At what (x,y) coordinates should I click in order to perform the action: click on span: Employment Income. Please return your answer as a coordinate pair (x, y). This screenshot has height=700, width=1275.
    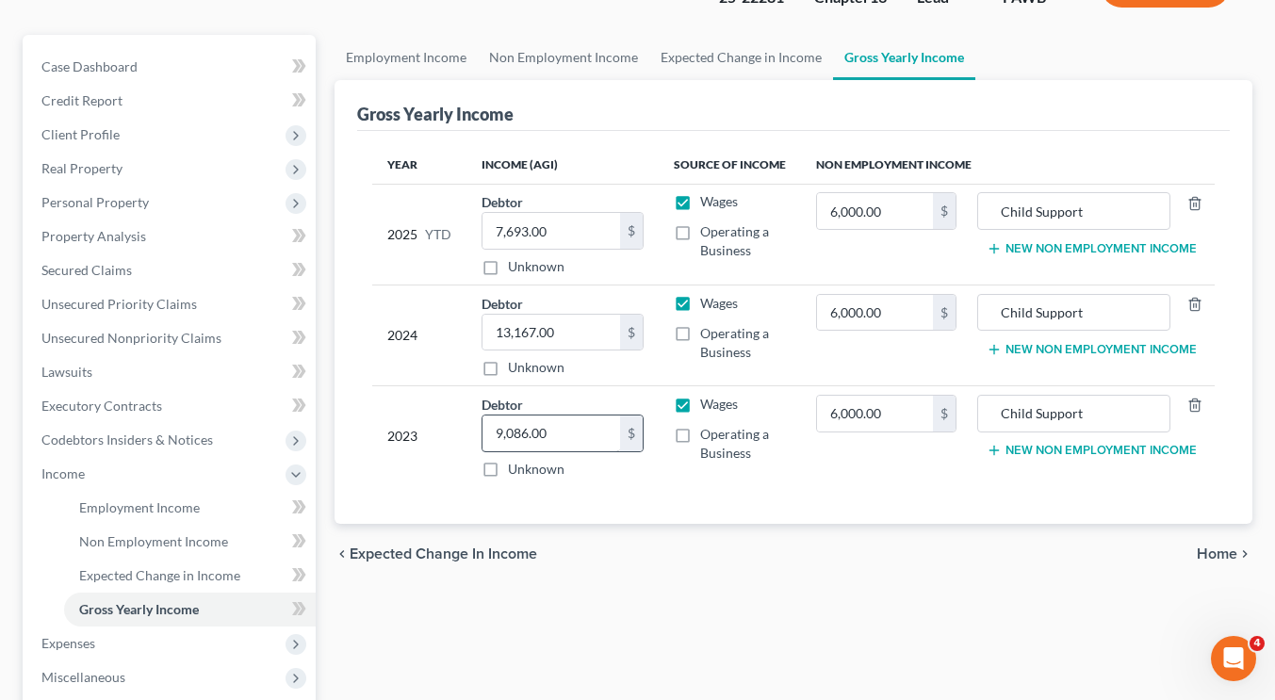
    Looking at the image, I should click on (139, 507).